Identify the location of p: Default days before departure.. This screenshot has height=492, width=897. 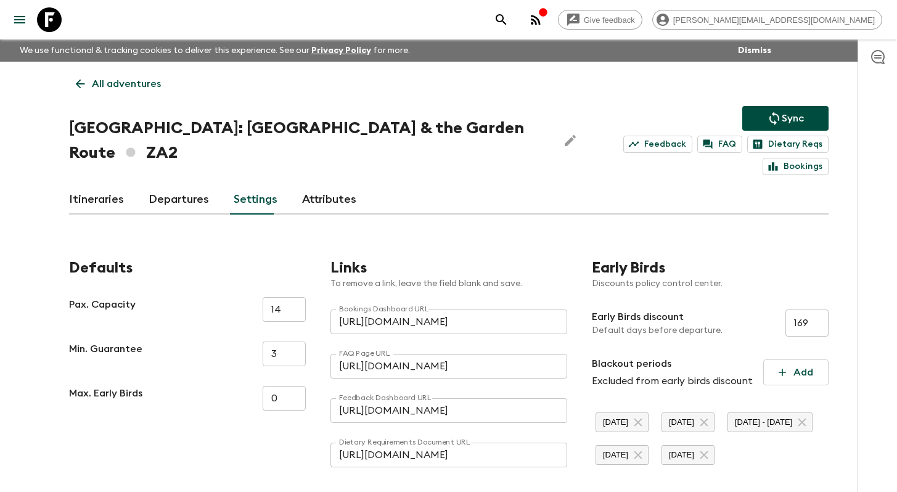
(657, 331).